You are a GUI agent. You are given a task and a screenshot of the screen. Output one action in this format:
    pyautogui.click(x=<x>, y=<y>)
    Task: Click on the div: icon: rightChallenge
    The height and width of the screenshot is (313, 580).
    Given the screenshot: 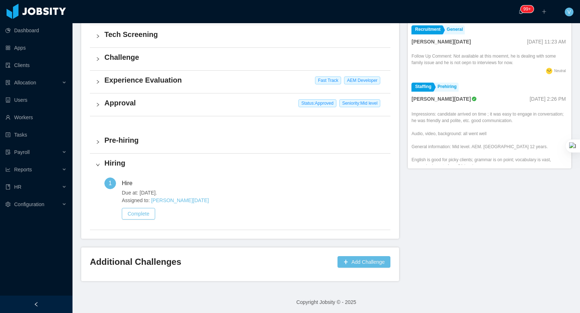 What is the action you would take?
    pyautogui.click(x=240, y=59)
    